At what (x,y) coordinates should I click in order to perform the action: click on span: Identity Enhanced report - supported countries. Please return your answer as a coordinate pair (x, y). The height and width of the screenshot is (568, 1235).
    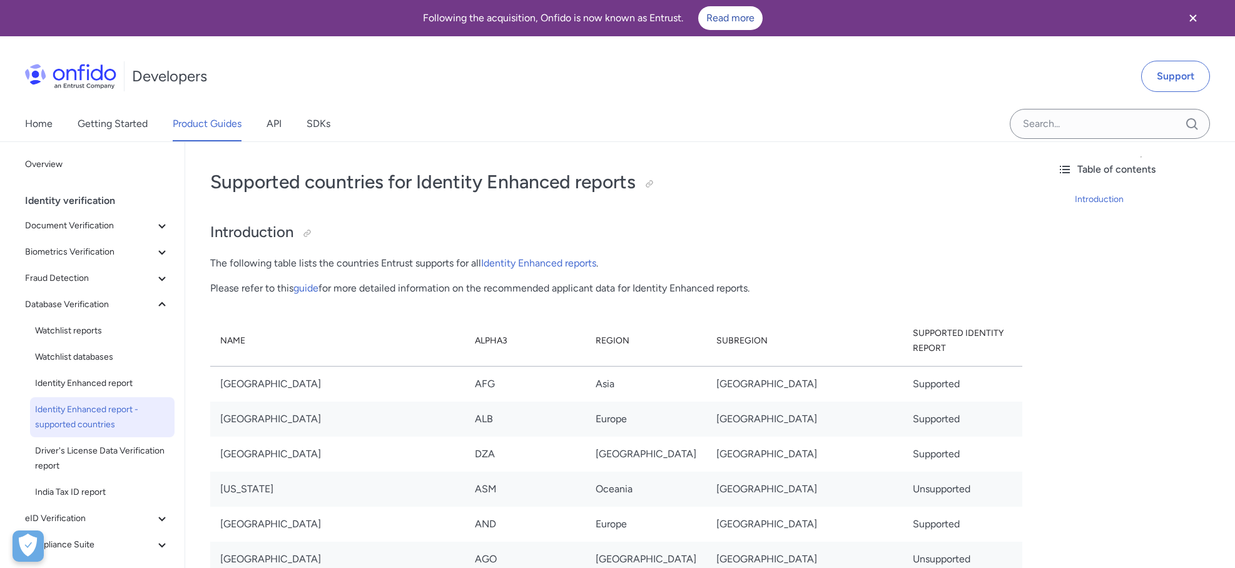
    Looking at the image, I should click on (102, 417).